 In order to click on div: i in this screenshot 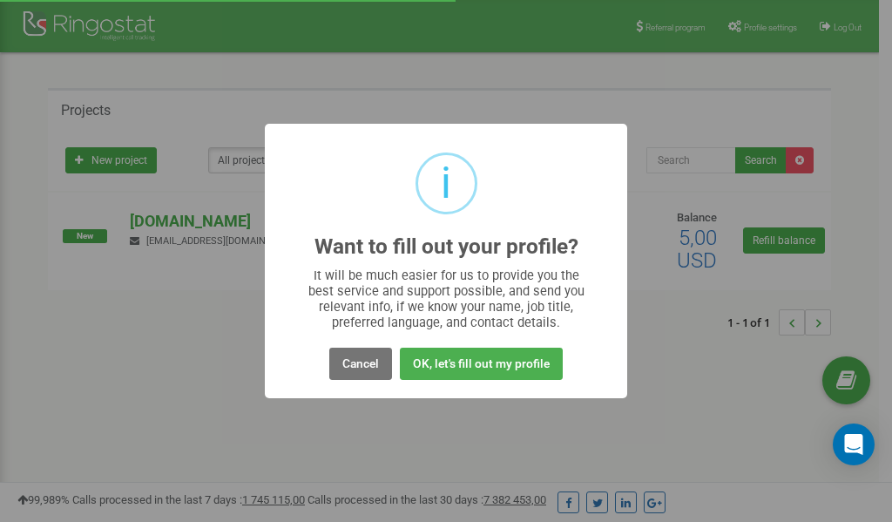, I will do `click(446, 183)`.